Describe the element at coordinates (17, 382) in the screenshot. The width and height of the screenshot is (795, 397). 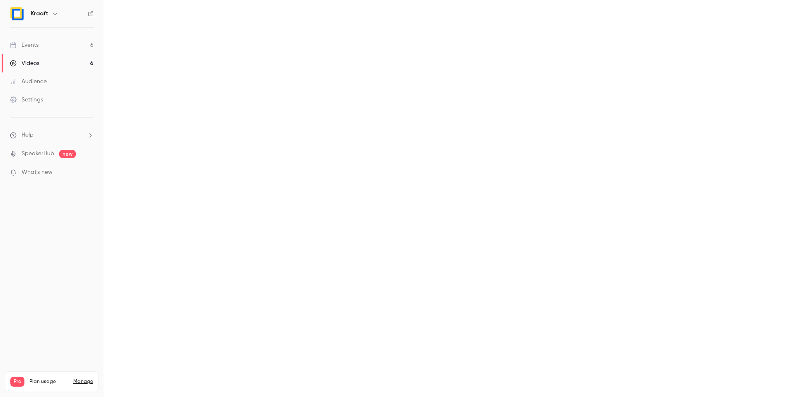
I see `span: Pro` at that location.